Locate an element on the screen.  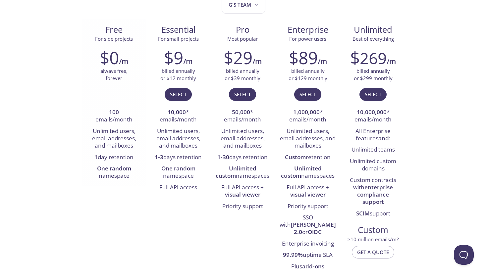
h2: $0 is located at coordinates (109, 58).